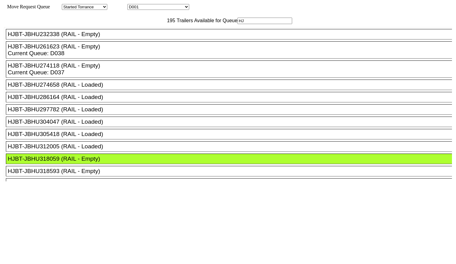 This screenshot has height=264, width=456. Describe the element at coordinates (231, 97) in the screenshot. I see `div: HJBT-JBHU286164 (RAIL - Loaded)` at that location.